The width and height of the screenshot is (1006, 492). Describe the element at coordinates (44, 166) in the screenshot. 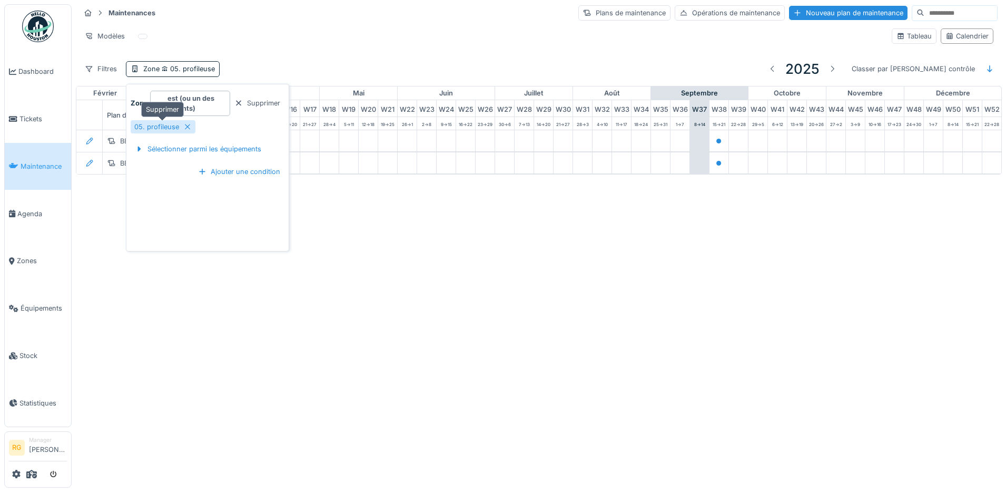

I see `span: Maintenance` at that location.